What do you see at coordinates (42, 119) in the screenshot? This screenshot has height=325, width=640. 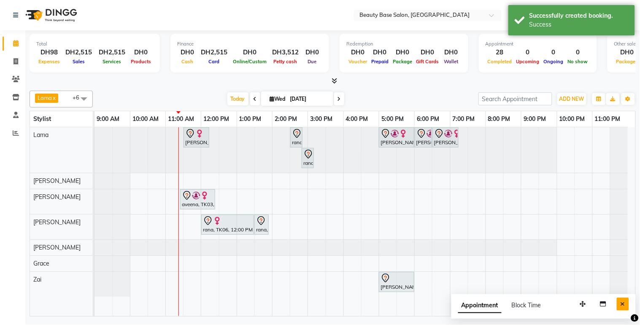 I see `span: Stylist` at bounding box center [42, 119].